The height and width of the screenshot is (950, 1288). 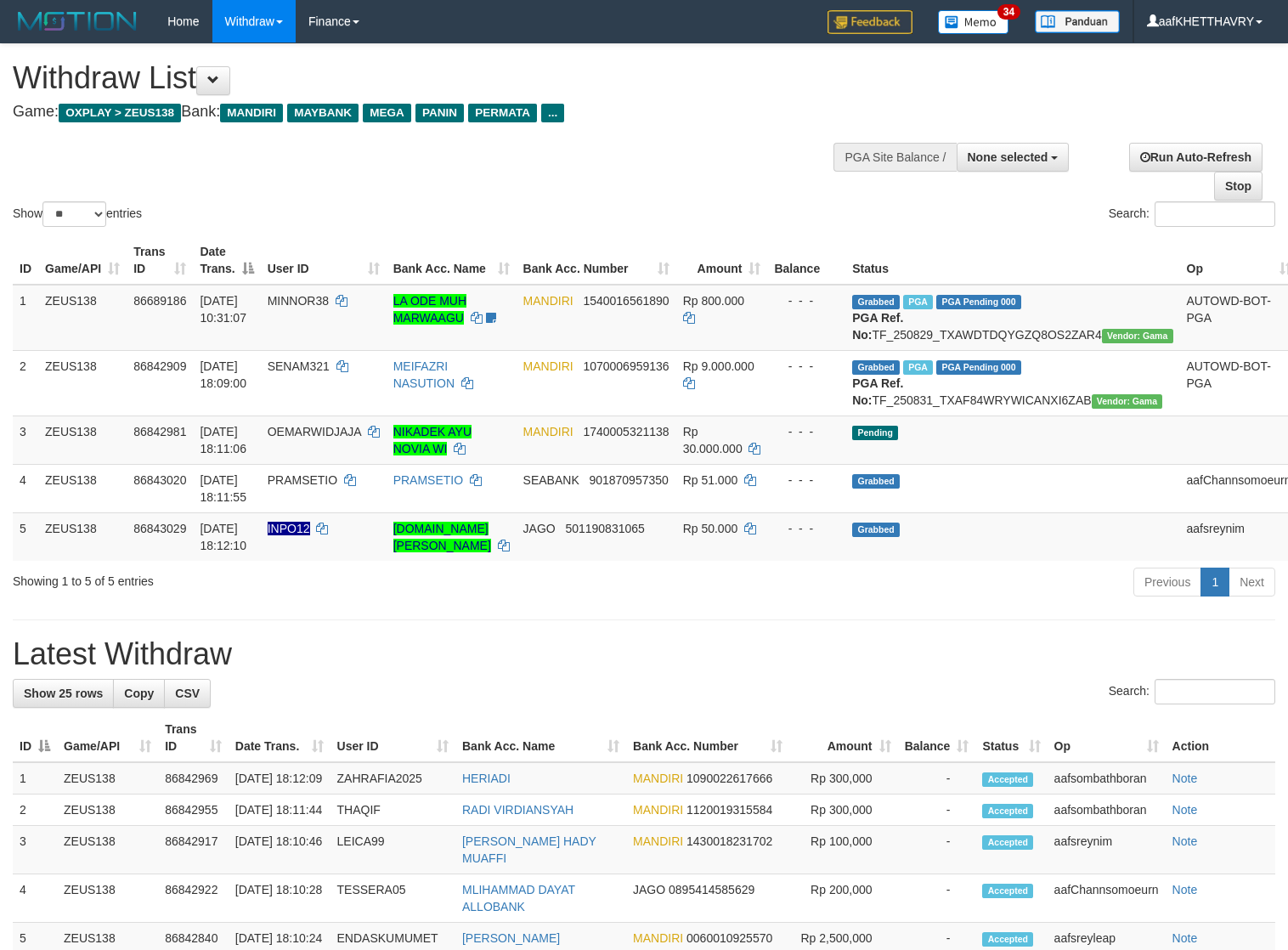 I want to click on a: Run Auto-Refresh, so click(x=1195, y=157).